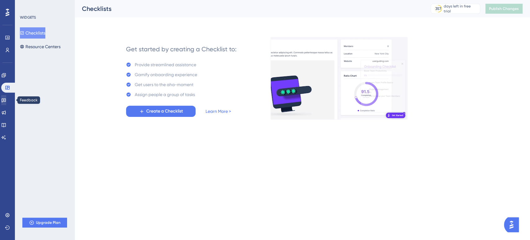  I want to click on span: Upgrade Plan, so click(48, 222).